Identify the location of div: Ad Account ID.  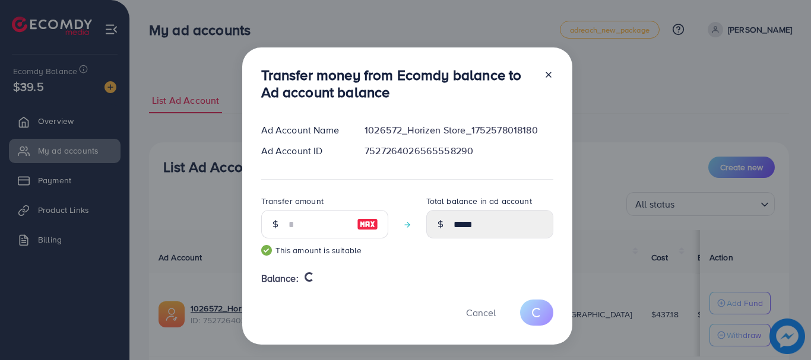
(303, 151).